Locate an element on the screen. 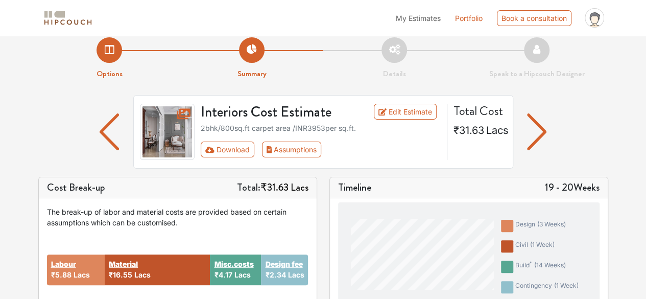  div: build is located at coordinates (540, 267).